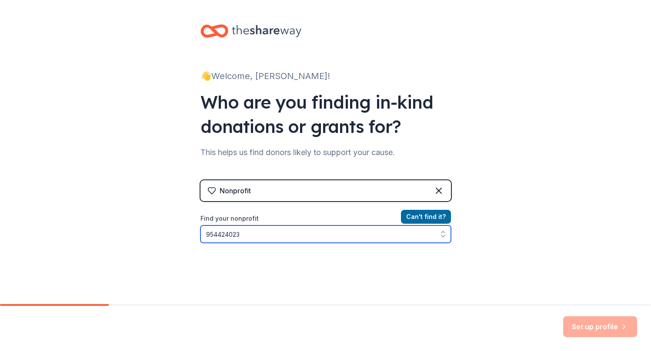 The width and height of the screenshot is (651, 351). Describe the element at coordinates (326, 219) in the screenshot. I see `label: Find your nonprofit` at that location.